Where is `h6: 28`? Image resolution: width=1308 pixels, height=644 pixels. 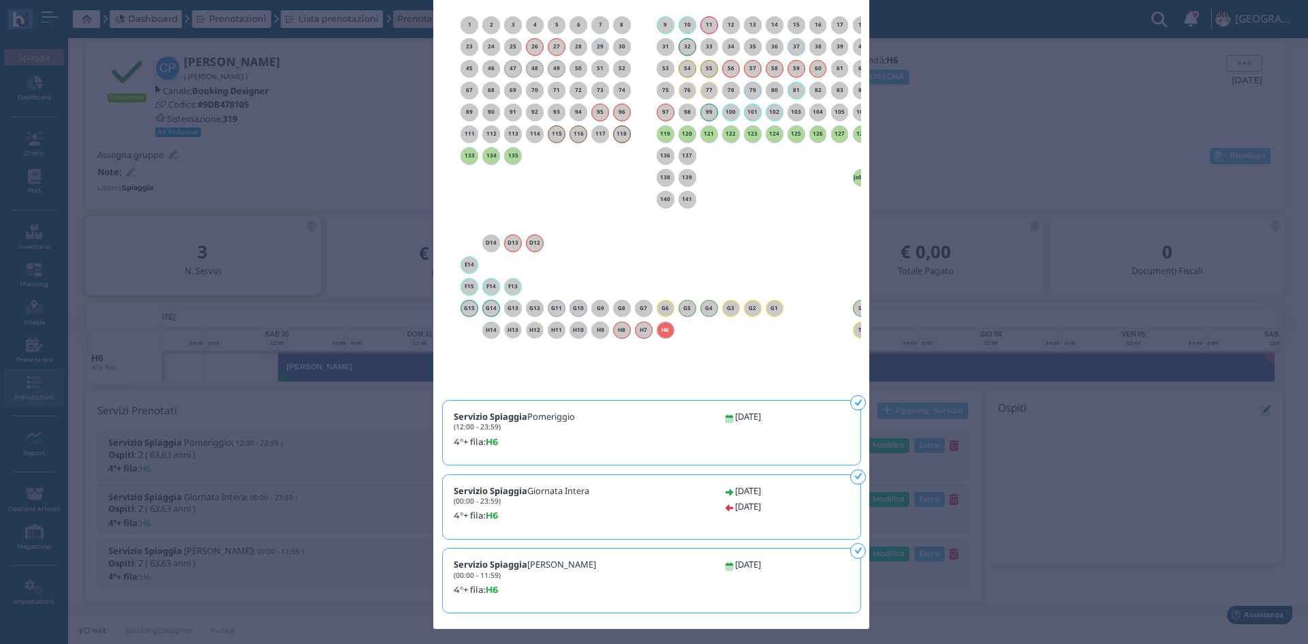 h6: 28 is located at coordinates (579, 46).